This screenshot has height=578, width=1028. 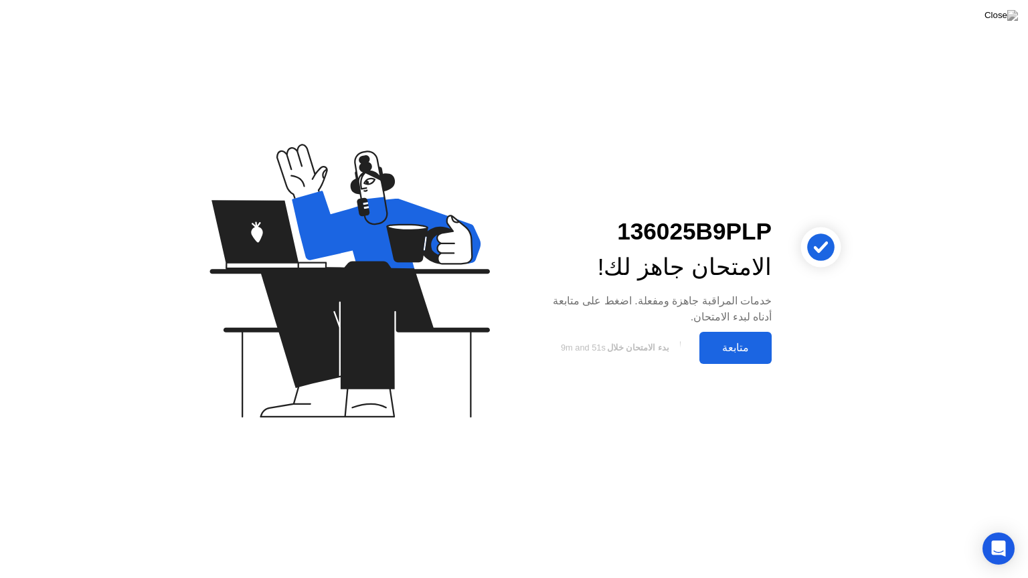 What do you see at coordinates (614, 348) in the screenshot?
I see `button: بدء الامتحان خلال9m and 51s` at bounding box center [614, 348].